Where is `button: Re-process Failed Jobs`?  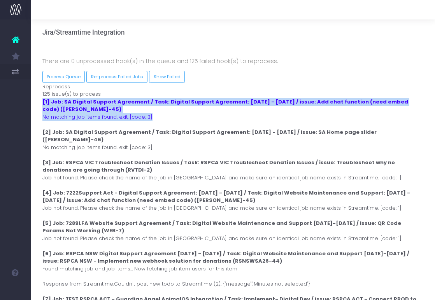
button: Re-process Failed Jobs is located at coordinates (117, 77).